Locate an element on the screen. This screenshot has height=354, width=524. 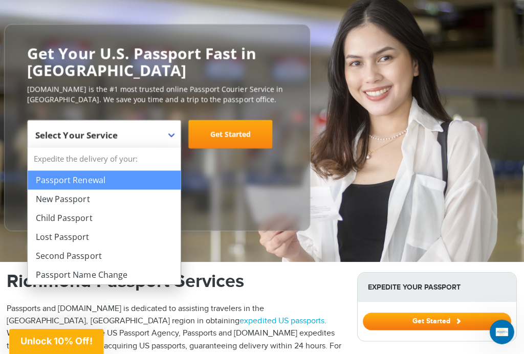
span: Unlock 10% Off! is located at coordinates (57, 340).